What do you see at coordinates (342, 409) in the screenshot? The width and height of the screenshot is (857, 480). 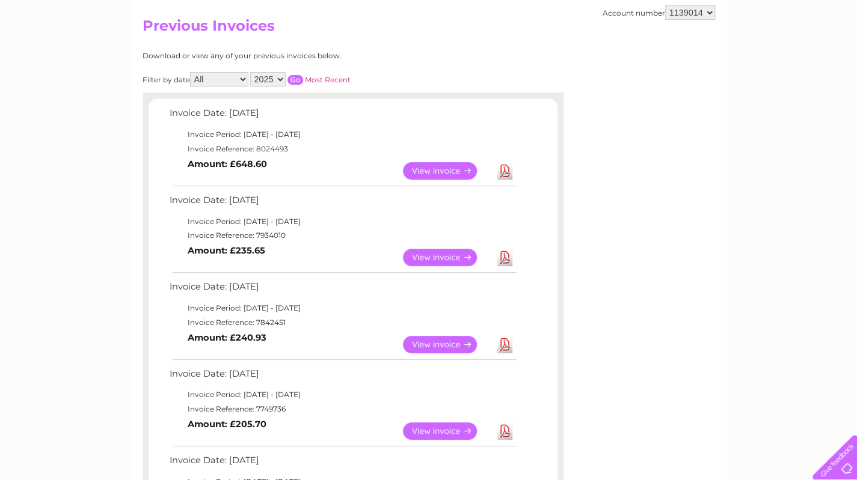 I see `td: Invoice Reference: 7749736` at bounding box center [342, 409].